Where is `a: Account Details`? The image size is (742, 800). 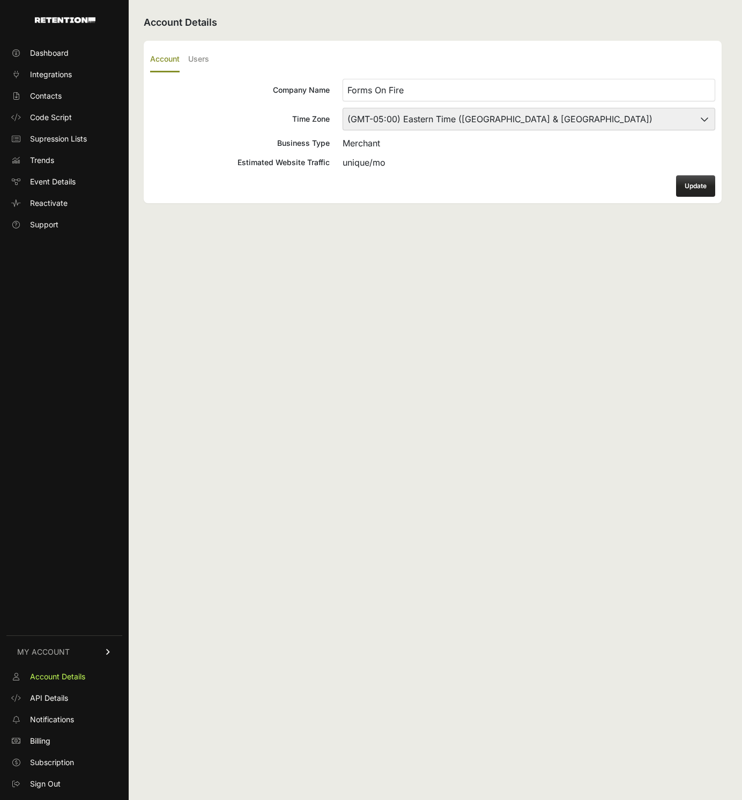
a: Account Details is located at coordinates (64, 677).